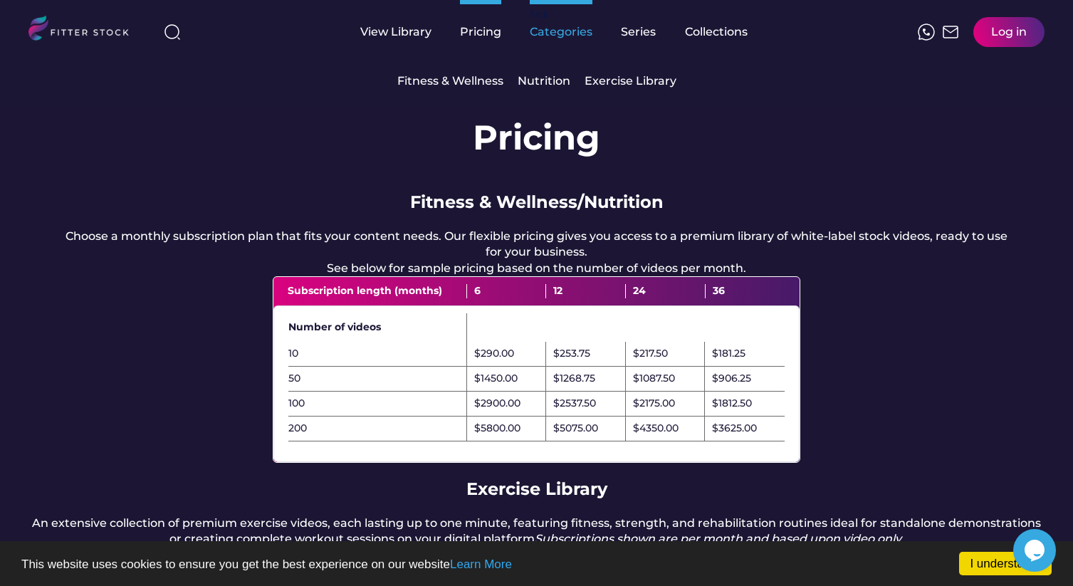 The width and height of the screenshot is (1073, 586). What do you see at coordinates (639, 32) in the screenshot?
I see `div: Series` at bounding box center [639, 32].